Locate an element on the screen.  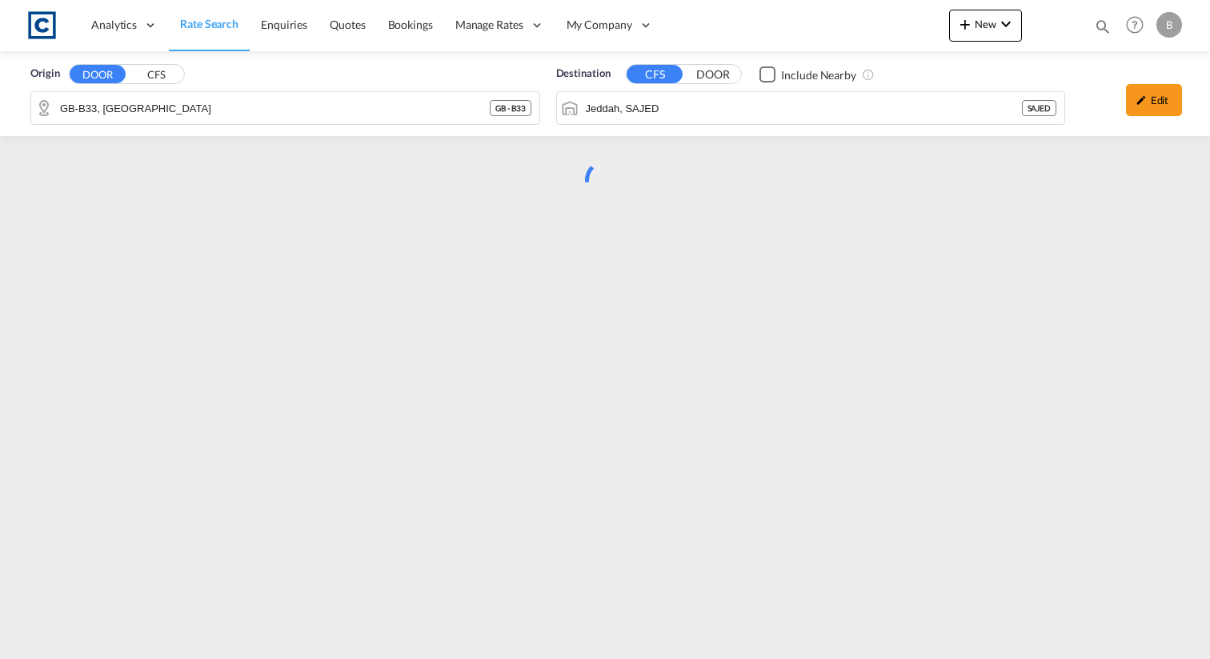
div: icon-pencilEdit is located at coordinates (1154, 100).